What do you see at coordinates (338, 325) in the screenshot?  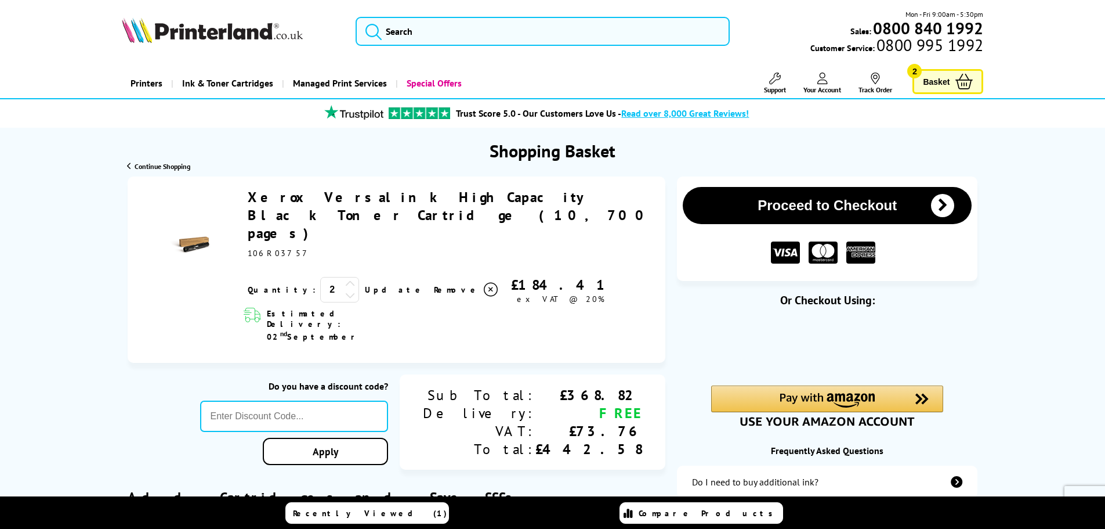 I see `span: Estimated Delivery: 02 September` at bounding box center [338, 325].